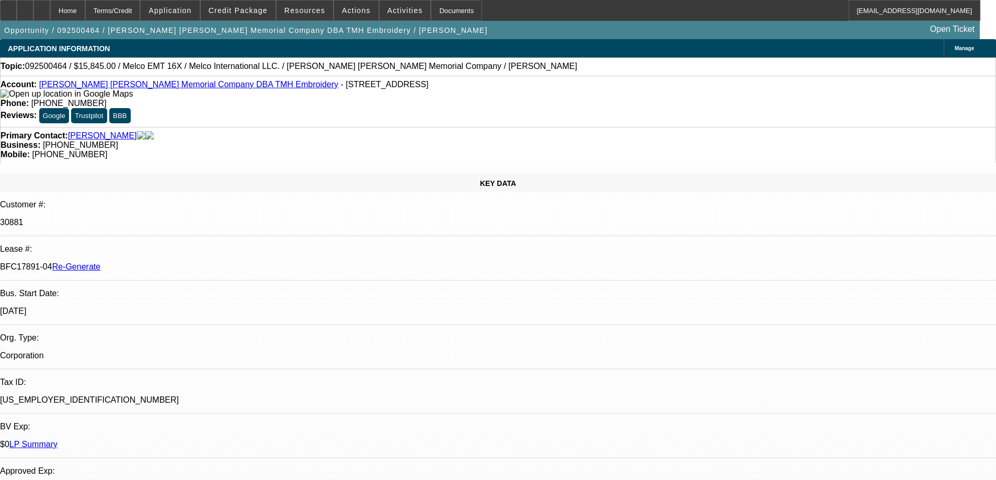 The height and width of the screenshot is (480, 996). I want to click on a: Re-Generate, so click(76, 267).